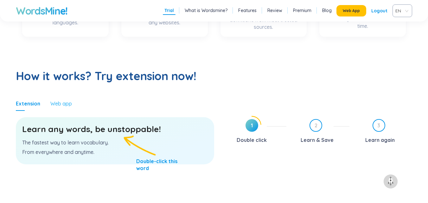 This screenshot has width=428, height=203. Describe the element at coordinates (352, 11) in the screenshot. I see `a: Web App` at that location.